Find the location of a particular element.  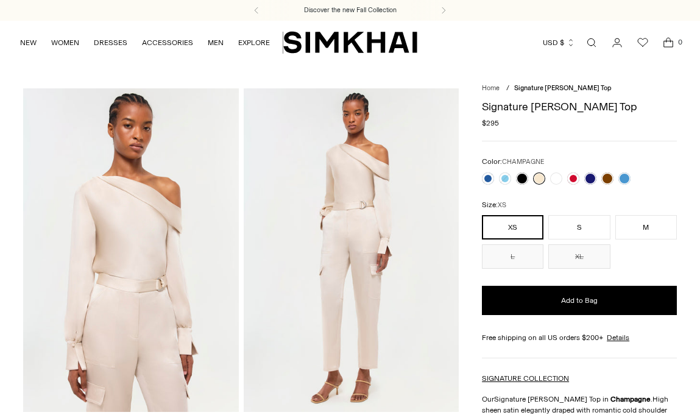

nav: breadcrumbs is located at coordinates (580, 88).